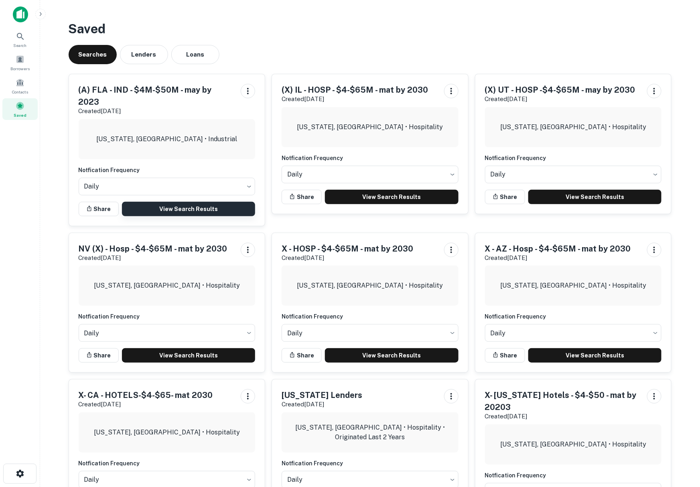 The image size is (700, 487). What do you see at coordinates (20, 109) in the screenshot?
I see `a: Saved` at bounding box center [20, 109].